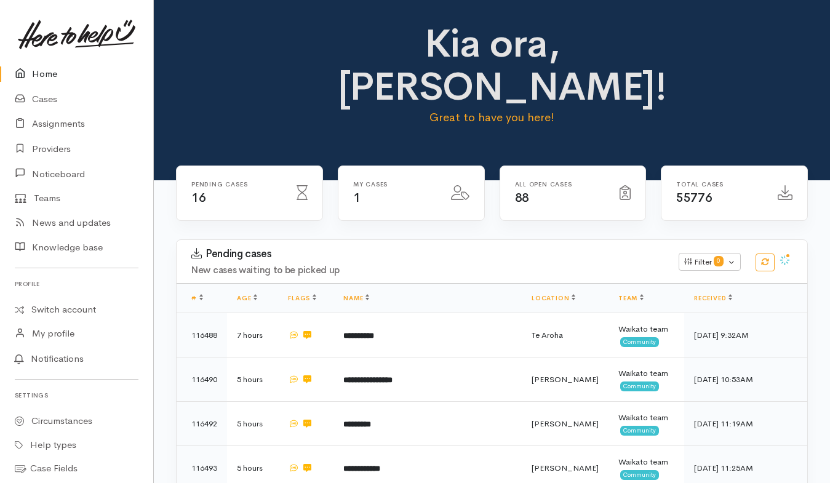  I want to click on td: 7 hours, so click(252, 335).